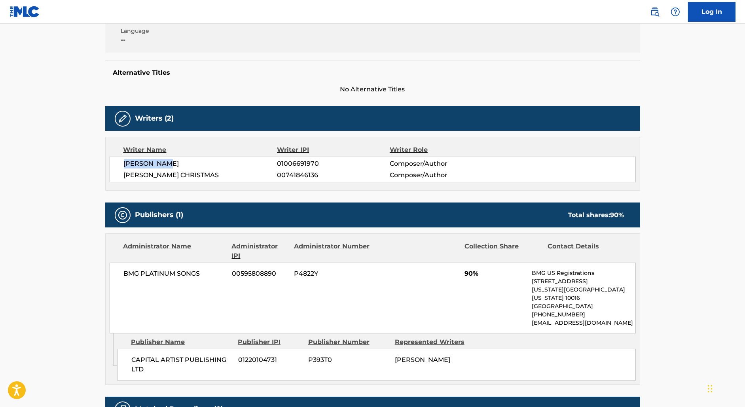  What do you see at coordinates (373, 89) in the screenshot?
I see `span: No Alternative Titles` at bounding box center [373, 89].